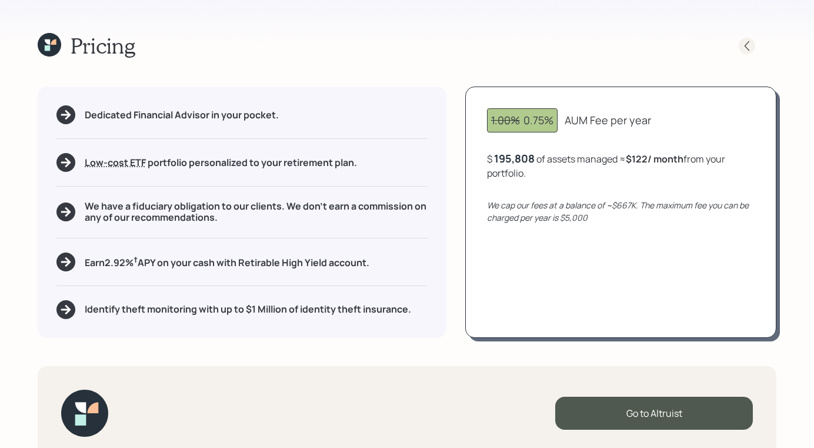 The width and height of the screenshot is (814, 448). What do you see at coordinates (617, 211) in the screenshot?
I see `i: We cap our fees at a balance of ~$667K. The maximum fee you can be charged per year is $5,000` at bounding box center [617, 211].